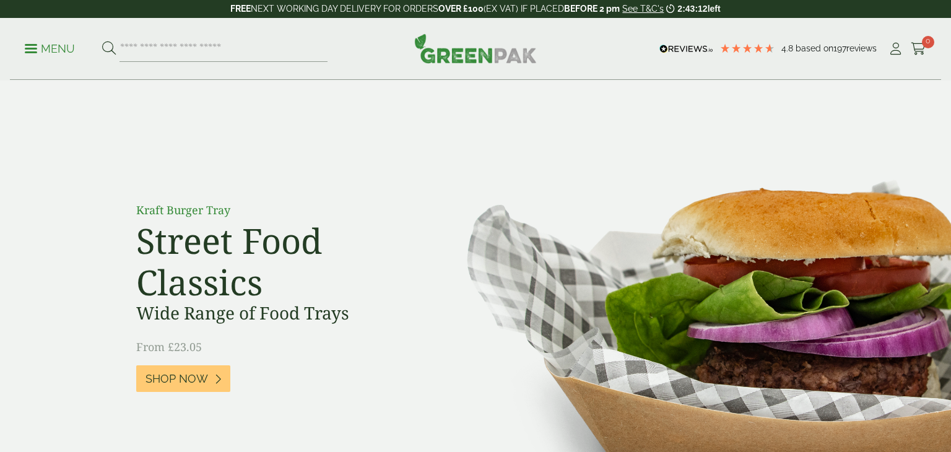 Image resolution: width=951 pixels, height=452 pixels. What do you see at coordinates (918, 49) in the screenshot?
I see `a: 0` at bounding box center [918, 49].